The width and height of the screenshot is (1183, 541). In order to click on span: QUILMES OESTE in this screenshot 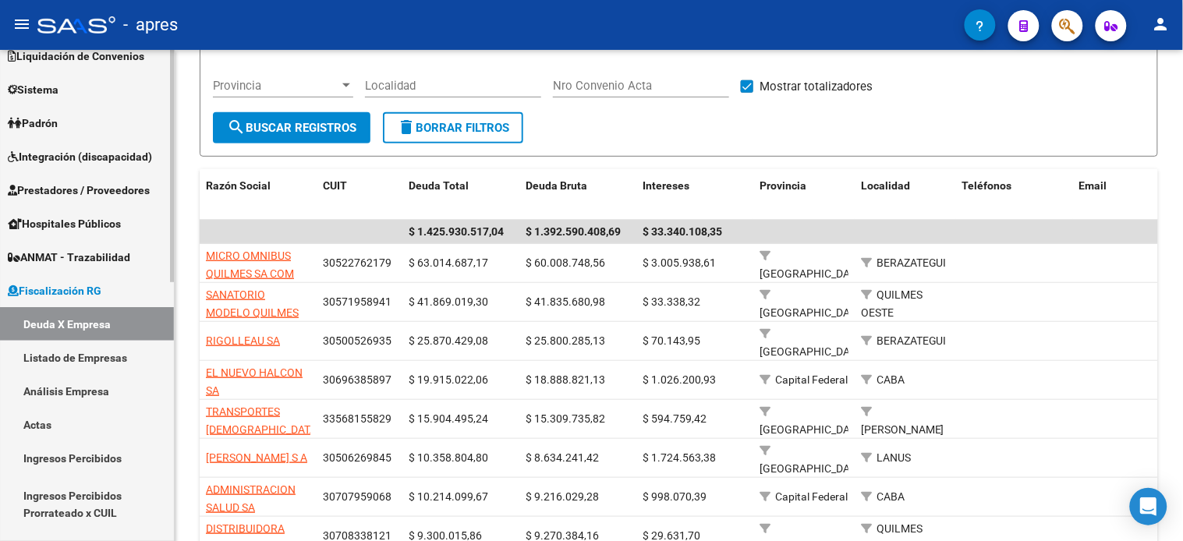, I will do `click(891, 303)`.